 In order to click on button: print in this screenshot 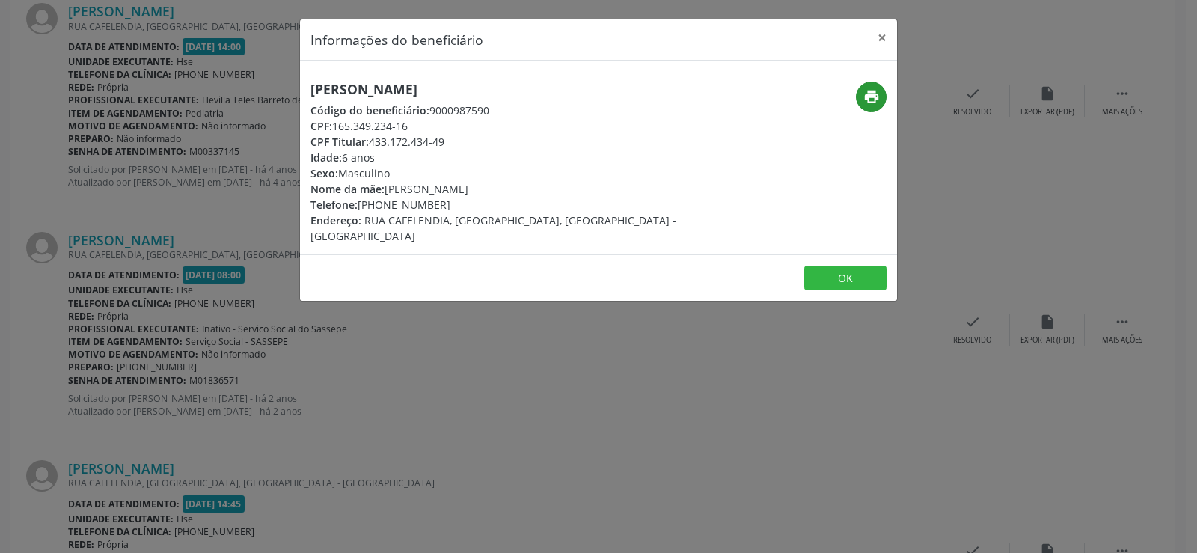, I will do `click(871, 97)`.